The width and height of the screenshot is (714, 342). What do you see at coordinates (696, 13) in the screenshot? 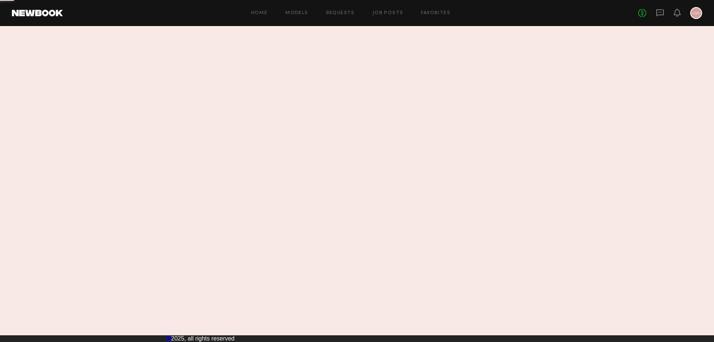
I see `a: J` at bounding box center [696, 13].